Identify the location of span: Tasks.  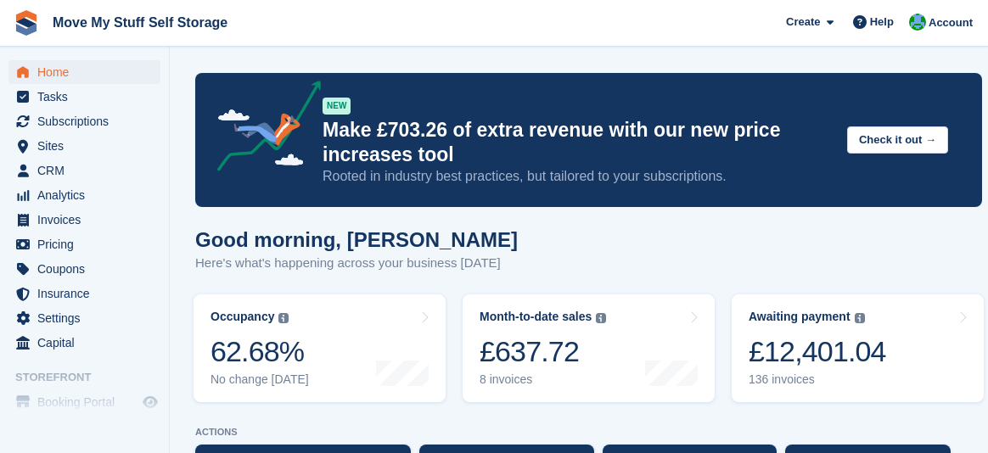
(88, 97).